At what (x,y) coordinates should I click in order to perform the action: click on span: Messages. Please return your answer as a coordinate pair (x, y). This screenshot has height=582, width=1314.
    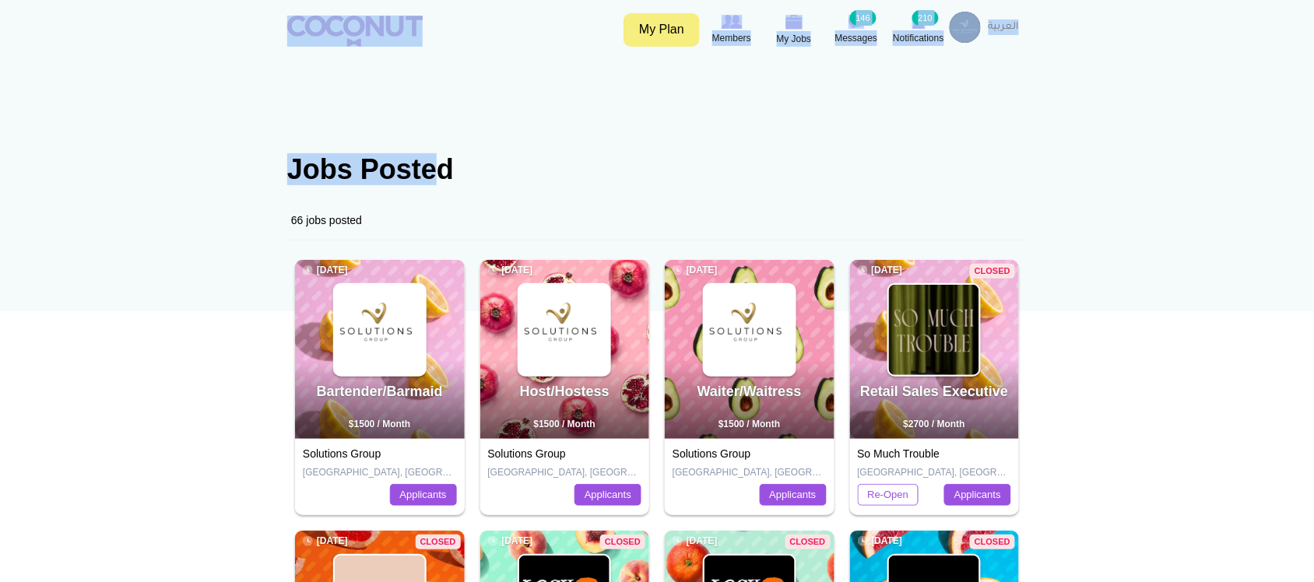
    Looking at the image, I should click on (856, 38).